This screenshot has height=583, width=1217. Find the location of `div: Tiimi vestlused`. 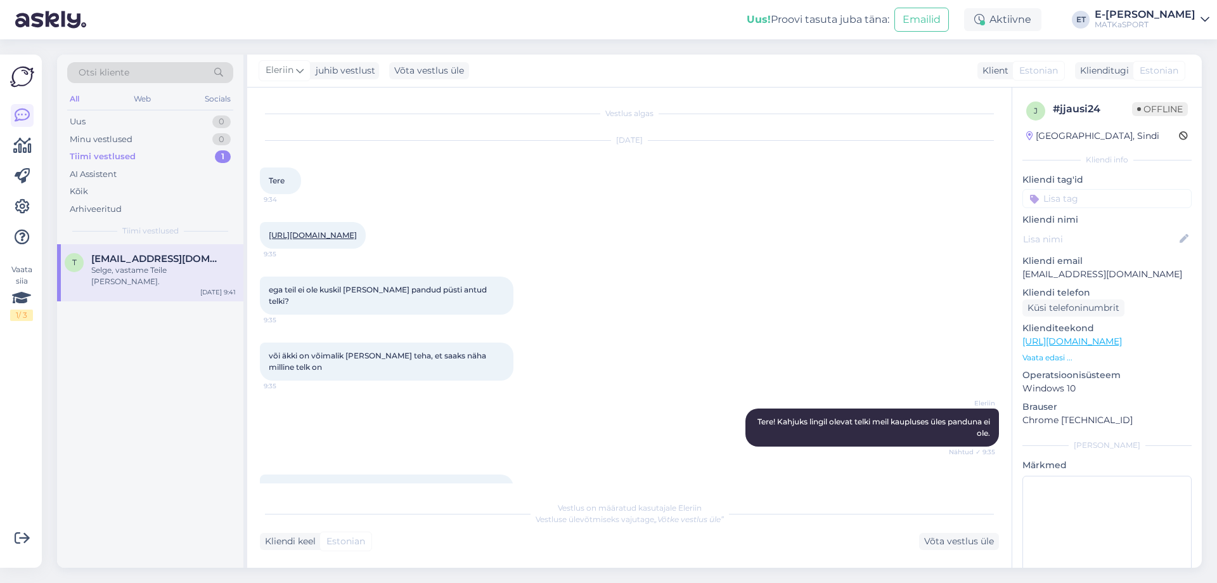

div: Tiimi vestlused is located at coordinates (103, 157).